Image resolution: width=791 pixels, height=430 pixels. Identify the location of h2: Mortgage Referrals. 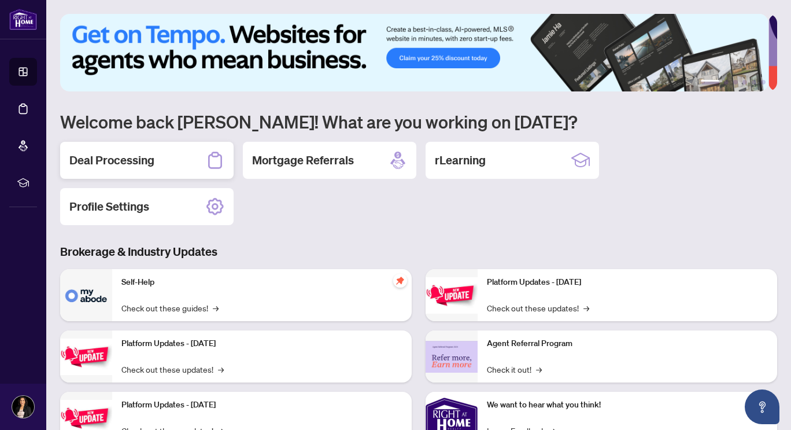
(303, 160).